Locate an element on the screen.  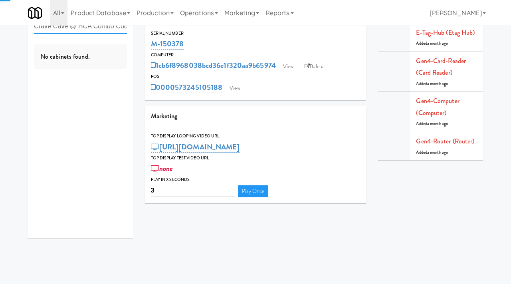
img: Micromart is located at coordinates (35, 13).